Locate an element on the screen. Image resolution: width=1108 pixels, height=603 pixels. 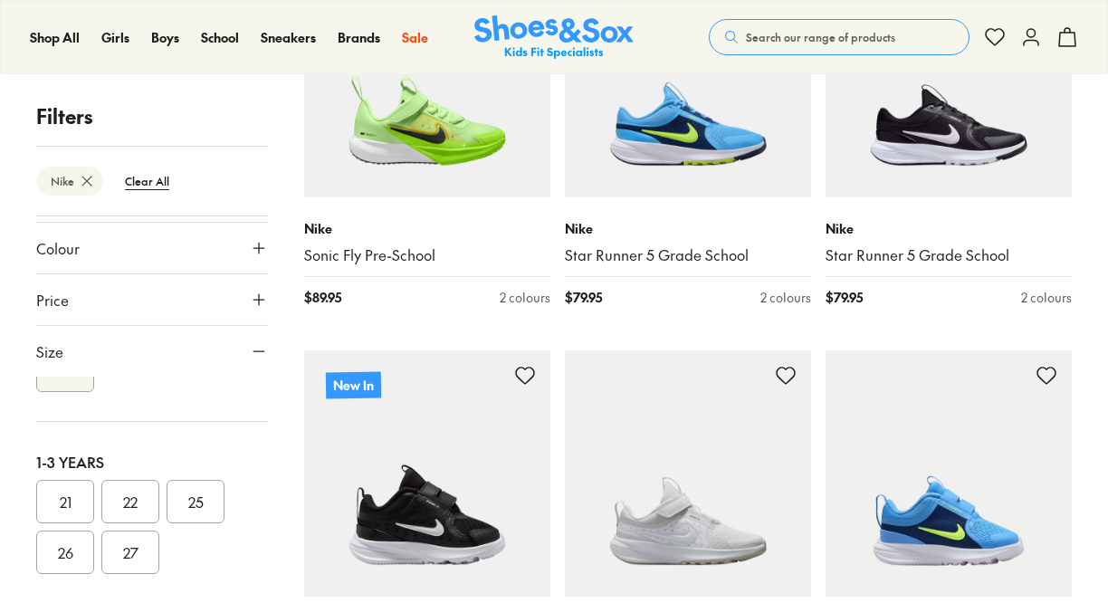
button: 22 is located at coordinates (130, 502).